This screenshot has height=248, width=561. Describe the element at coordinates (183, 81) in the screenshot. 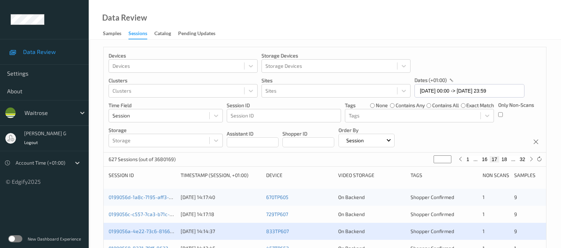

I see `p: Clusters` at that location.